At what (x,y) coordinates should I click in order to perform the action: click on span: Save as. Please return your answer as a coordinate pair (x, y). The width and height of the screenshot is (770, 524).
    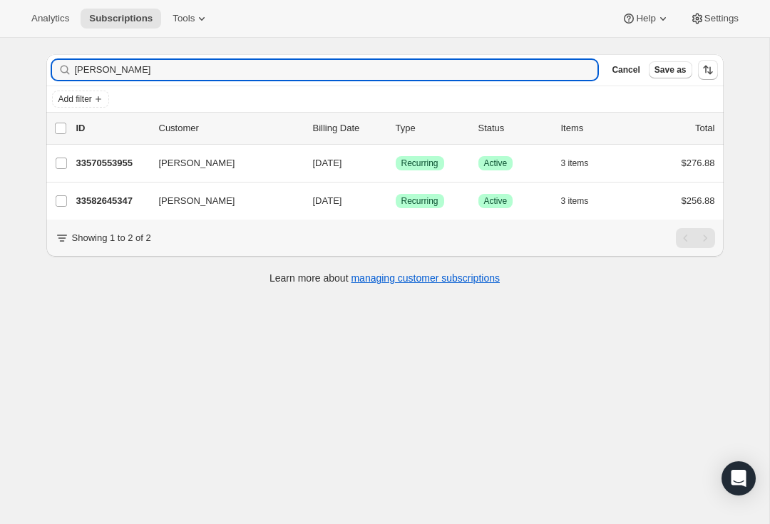
    Looking at the image, I should click on (670, 70).